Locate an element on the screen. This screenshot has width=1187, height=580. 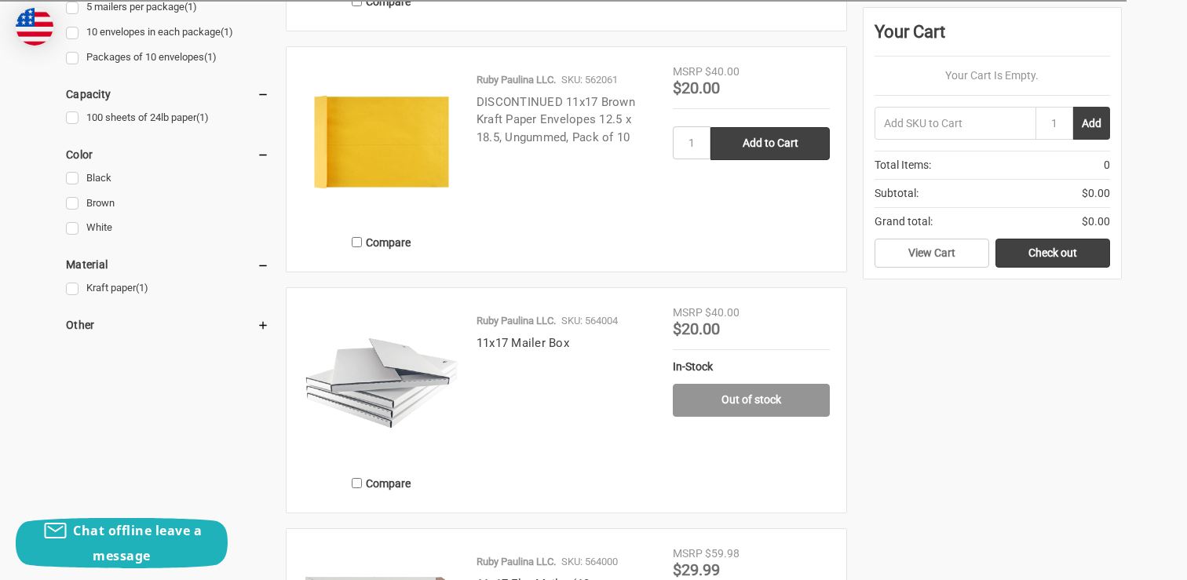
a: Packages of 10 envelopes is located at coordinates (167, 57).